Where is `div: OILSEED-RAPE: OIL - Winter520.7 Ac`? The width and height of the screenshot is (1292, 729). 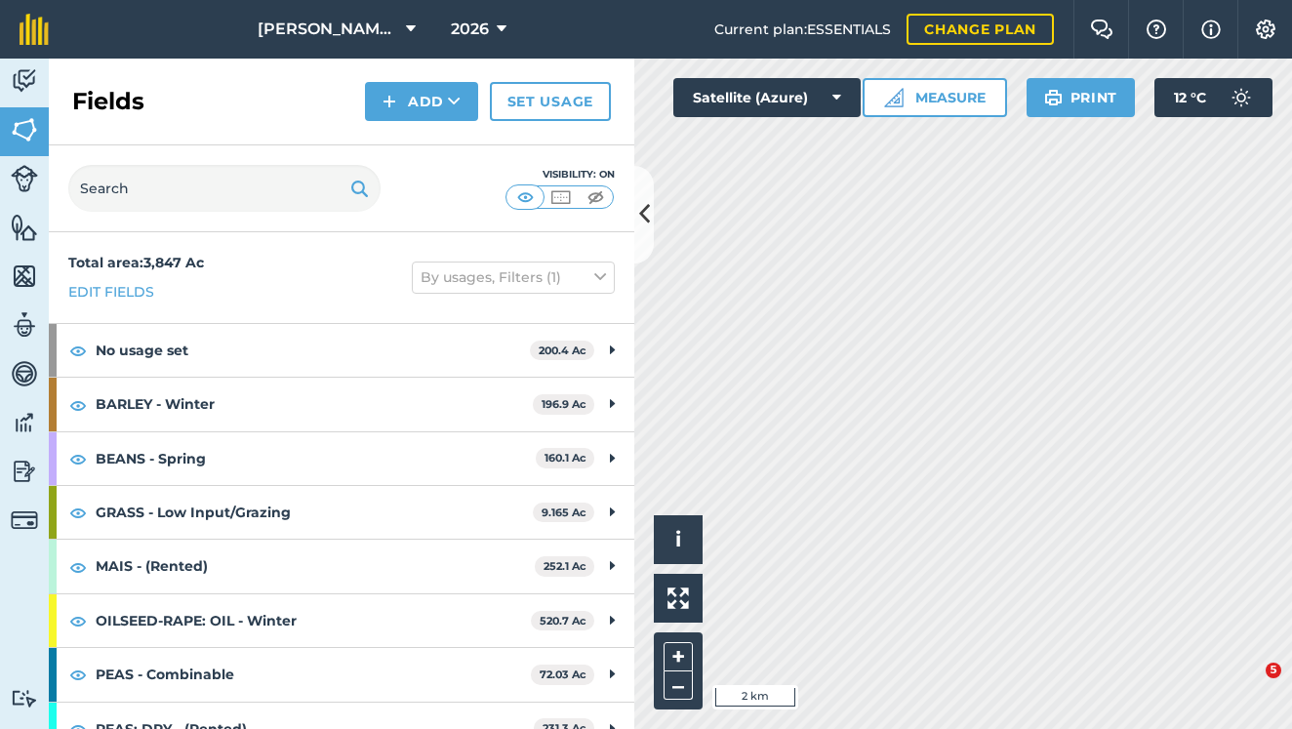 div: OILSEED-RAPE: OIL - Winter520.7 Ac is located at coordinates (342, 621).